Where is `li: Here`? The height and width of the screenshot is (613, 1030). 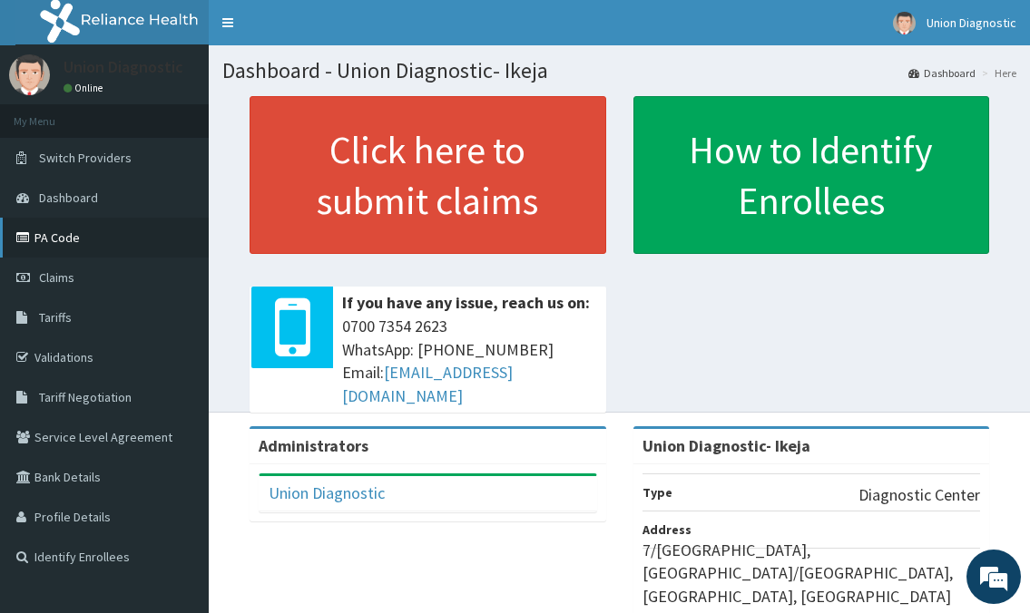 li: Here is located at coordinates (996, 73).